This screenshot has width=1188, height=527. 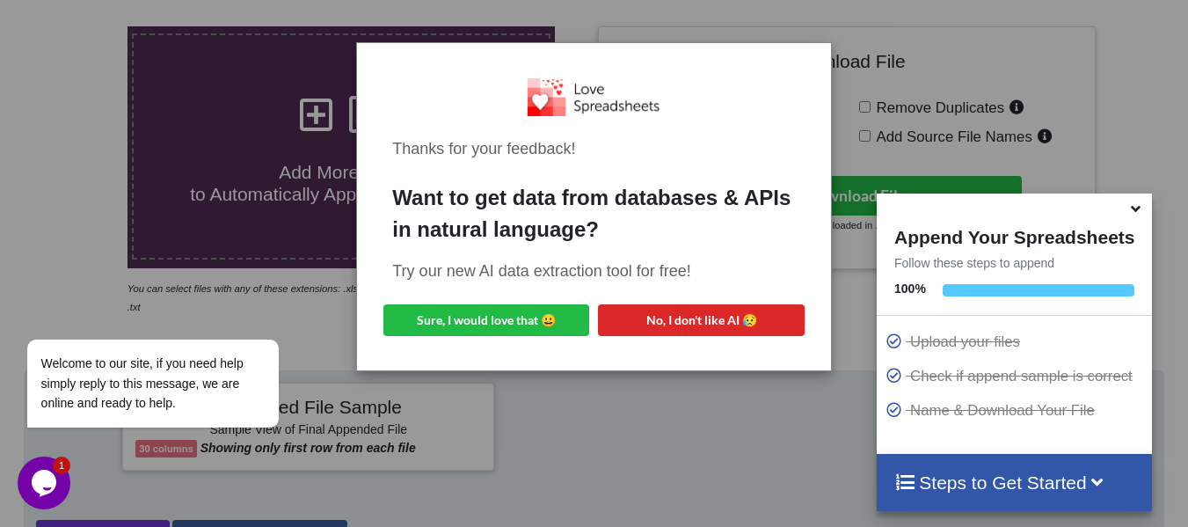 What do you see at coordinates (158, 203) in the screenshot?
I see `div: Welcome to our site, if you need help simply reply to this message, we are online and ready to help.` at bounding box center [158, 203].